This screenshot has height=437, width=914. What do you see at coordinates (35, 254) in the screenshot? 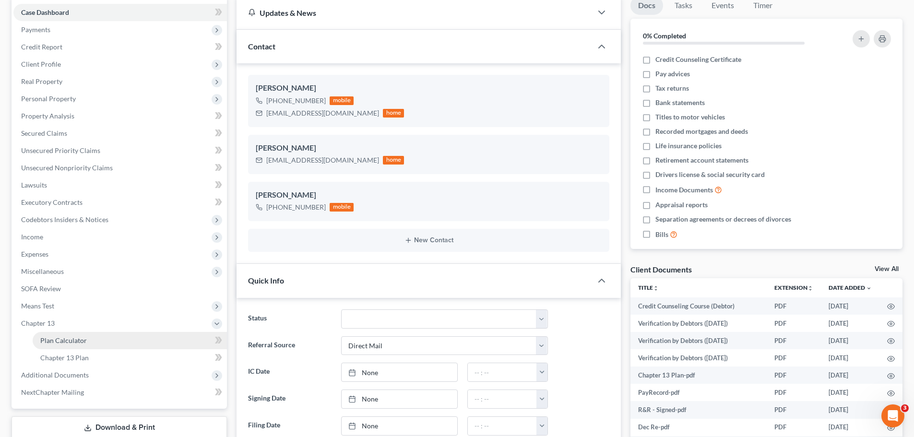
I see `span: Expenses` at bounding box center [35, 254].